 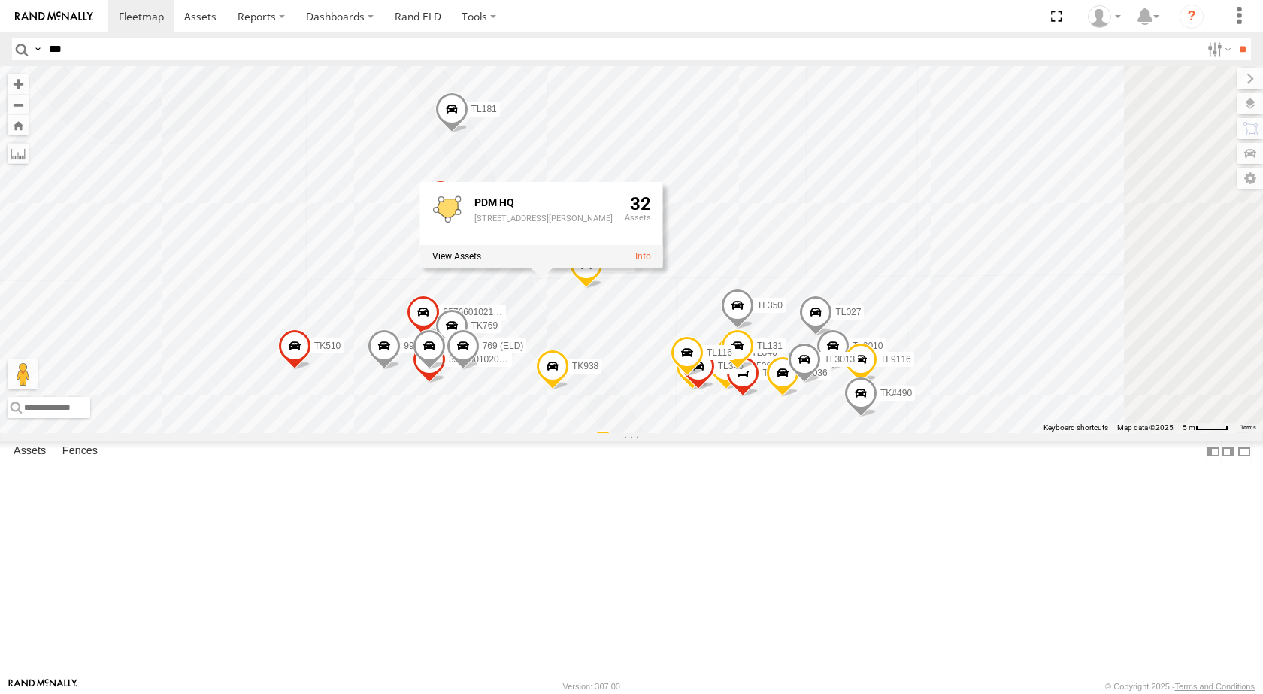 What do you see at coordinates (1188, 427) in the screenshot?
I see `span: 5 m` at bounding box center [1188, 427].